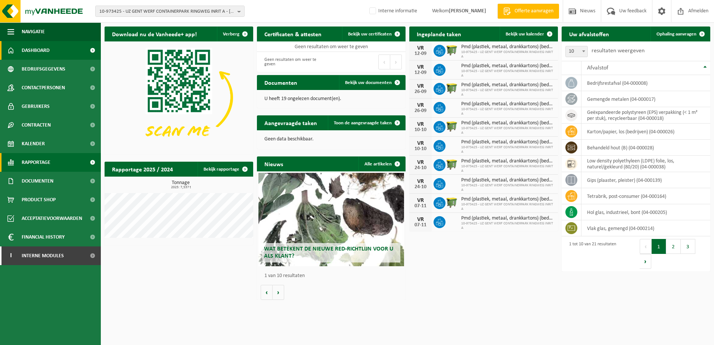 This screenshot has width=714, height=345. Describe the element at coordinates (37, 181) in the screenshot. I see `span: Documenten` at that location.